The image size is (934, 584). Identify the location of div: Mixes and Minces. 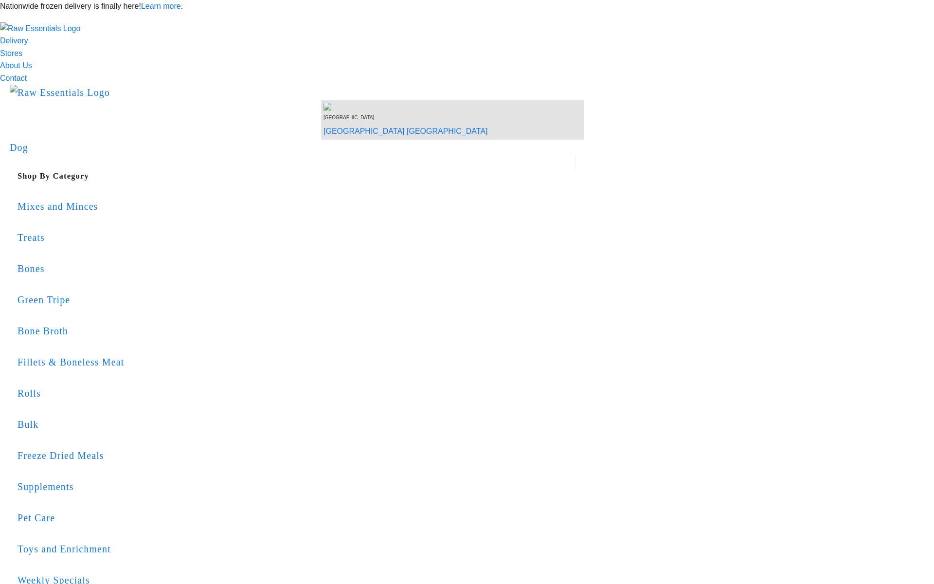
(297, 206).